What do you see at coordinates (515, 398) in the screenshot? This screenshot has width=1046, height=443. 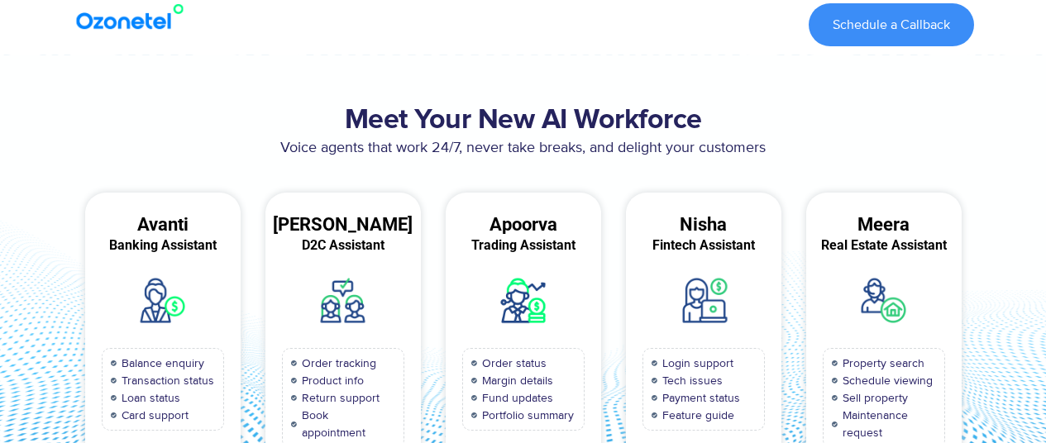 I see `span: Fund updates` at bounding box center [515, 398].